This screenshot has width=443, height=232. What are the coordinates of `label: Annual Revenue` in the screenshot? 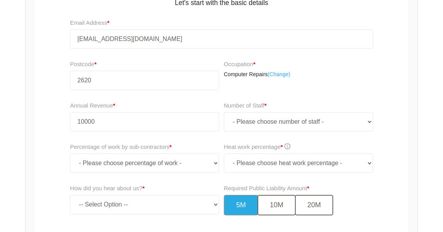 It's located at (92, 106).